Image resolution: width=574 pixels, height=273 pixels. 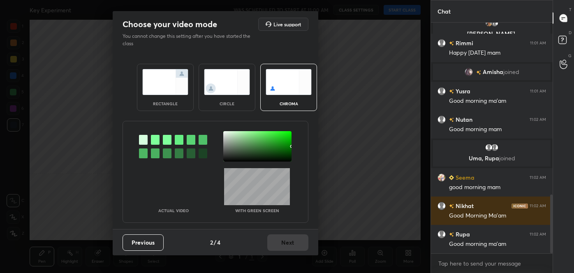 What do you see at coordinates (497, 216) in the screenshot?
I see `div: Good Morning Ma'am` at bounding box center [497, 216].